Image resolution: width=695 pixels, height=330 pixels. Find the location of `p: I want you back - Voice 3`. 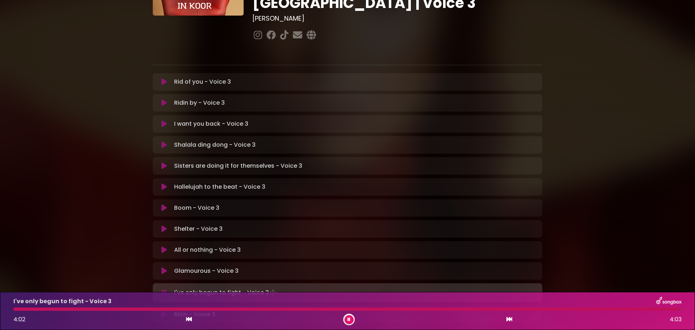

p: I want you back - Voice 3 is located at coordinates (211, 124).